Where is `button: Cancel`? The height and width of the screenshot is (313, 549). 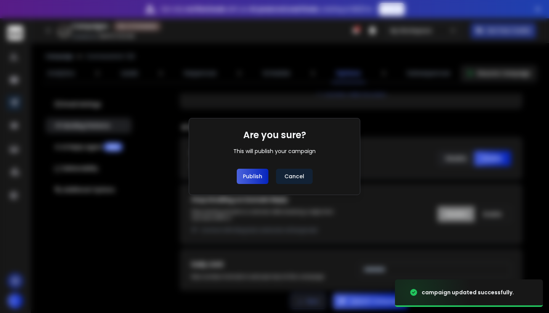
button: Cancel is located at coordinates (295, 176).